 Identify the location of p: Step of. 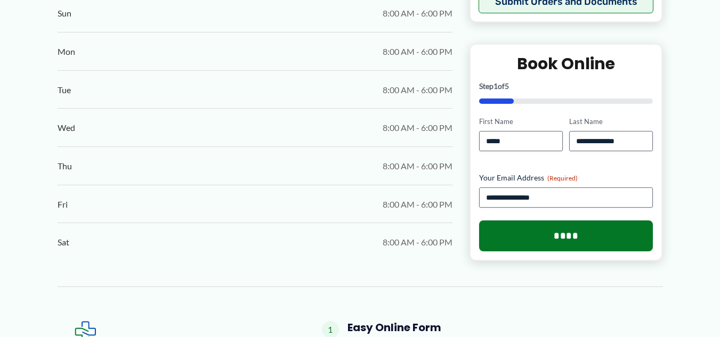
(566, 86).